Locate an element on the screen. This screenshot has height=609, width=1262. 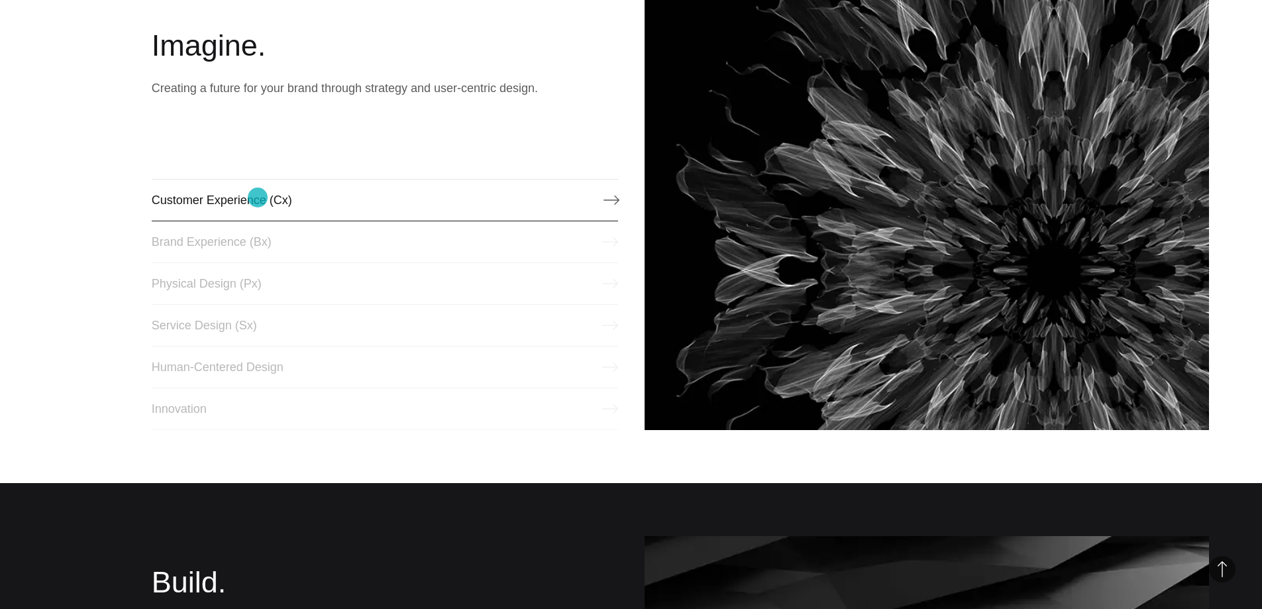
a: Innovation is located at coordinates (385, 409).